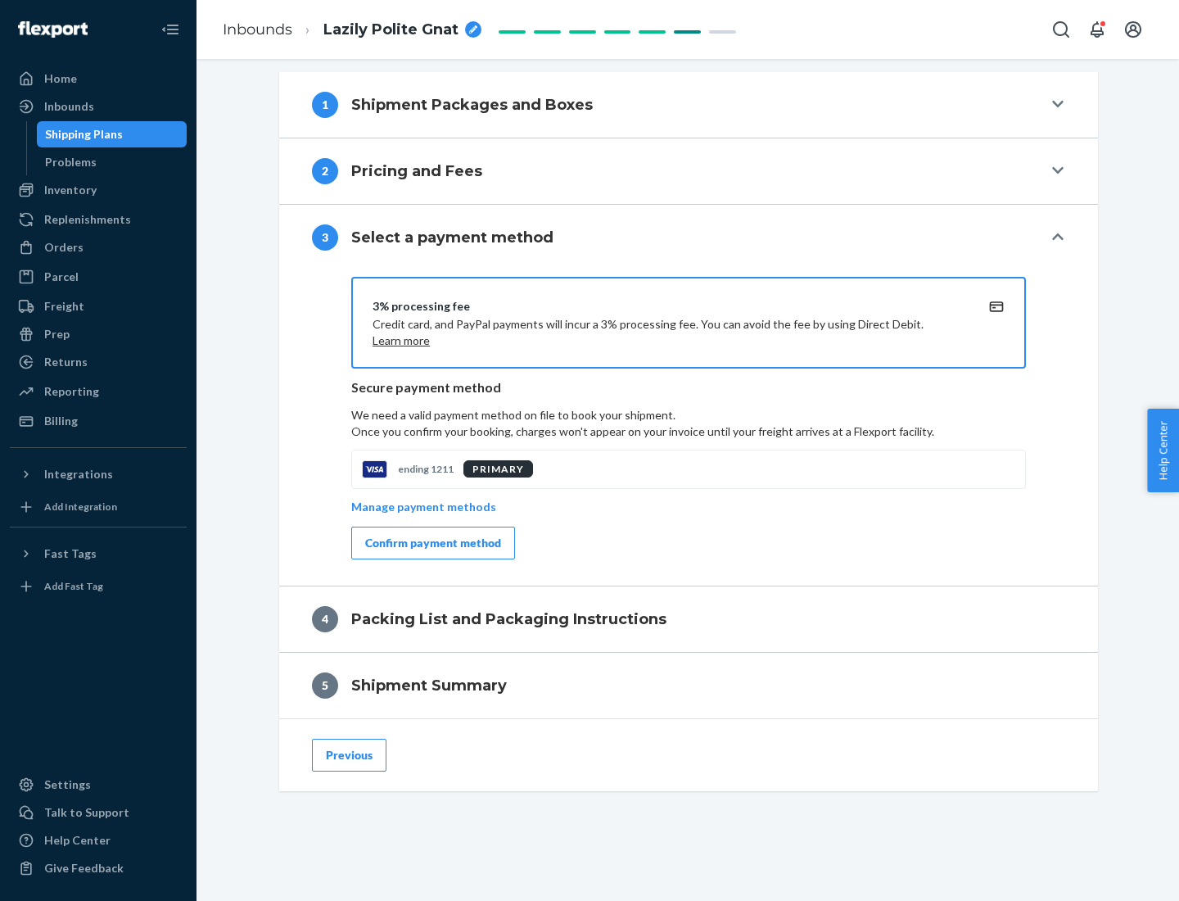 The width and height of the screenshot is (1179, 901). What do you see at coordinates (669, 332) in the screenshot?
I see `p: Credit card, and PayPal payments will incur a 3% processing fee. You can avoid the fee by using D...` at bounding box center [669, 332].